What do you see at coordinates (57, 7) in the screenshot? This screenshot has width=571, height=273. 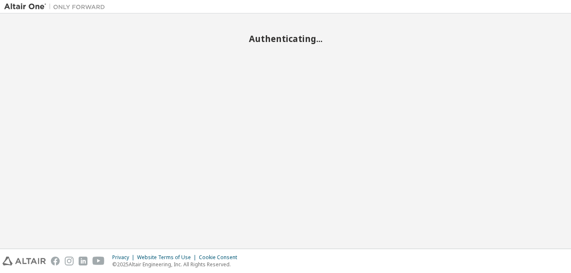 I see `img: Altair One` at bounding box center [57, 7].